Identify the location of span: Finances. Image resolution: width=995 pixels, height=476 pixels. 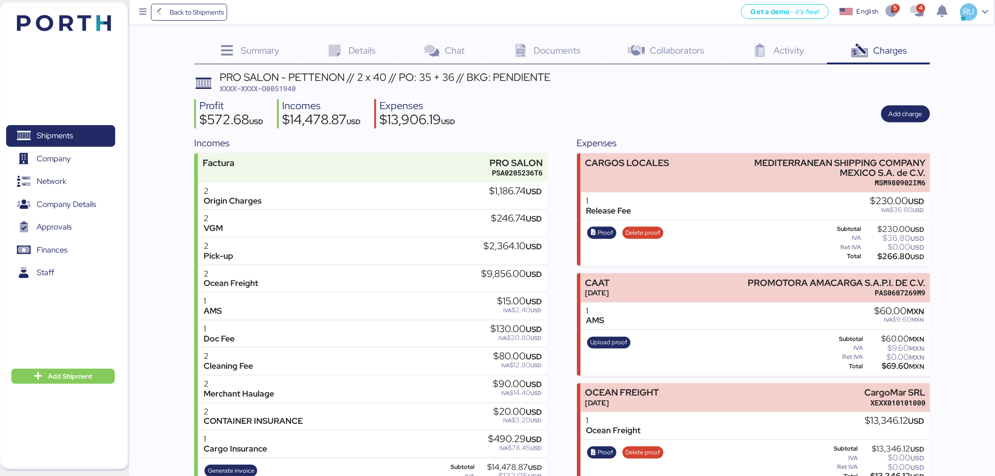
(52, 250).